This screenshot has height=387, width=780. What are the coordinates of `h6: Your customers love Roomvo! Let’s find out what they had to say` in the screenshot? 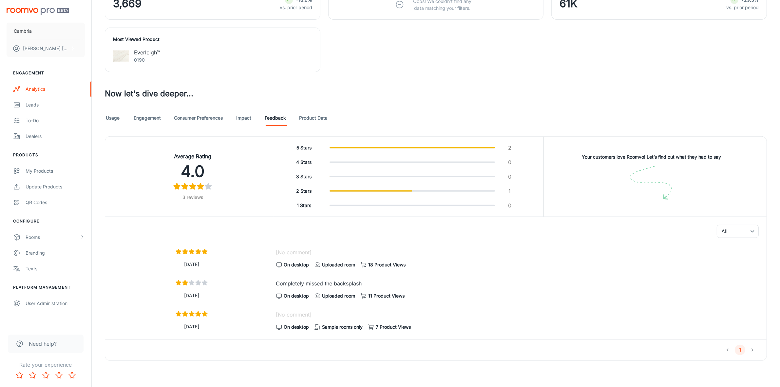 It's located at (651, 157).